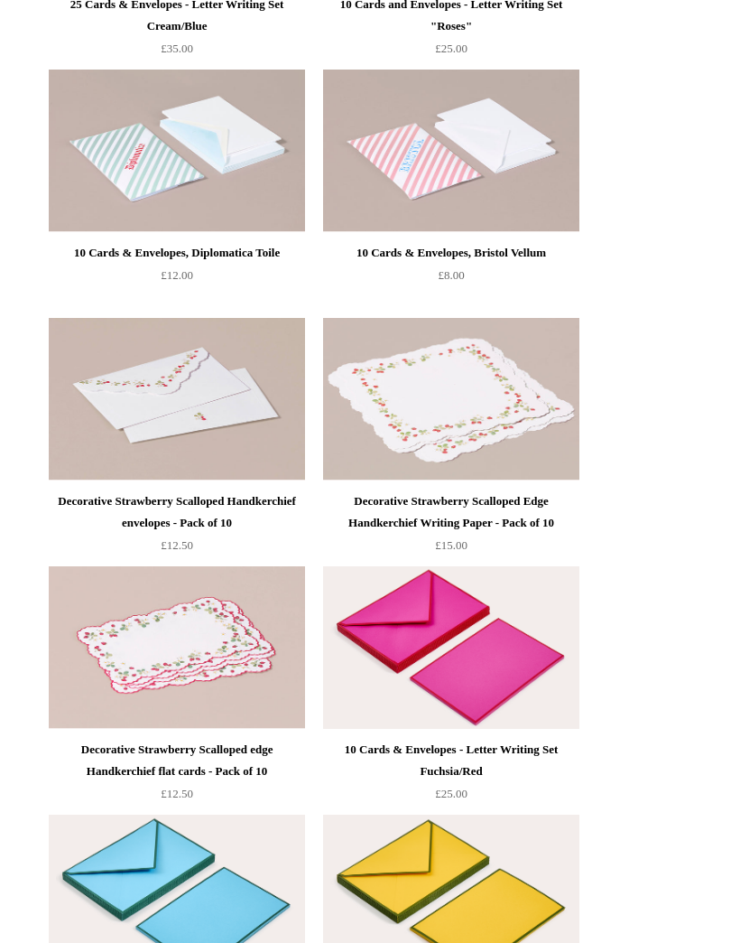  Describe the element at coordinates (177, 647) in the screenshot. I see `a: Decorative Strawberry Scalloped edge Handkerchief flat cards - Pack of 10 Decorative Strawberry S...` at that location.